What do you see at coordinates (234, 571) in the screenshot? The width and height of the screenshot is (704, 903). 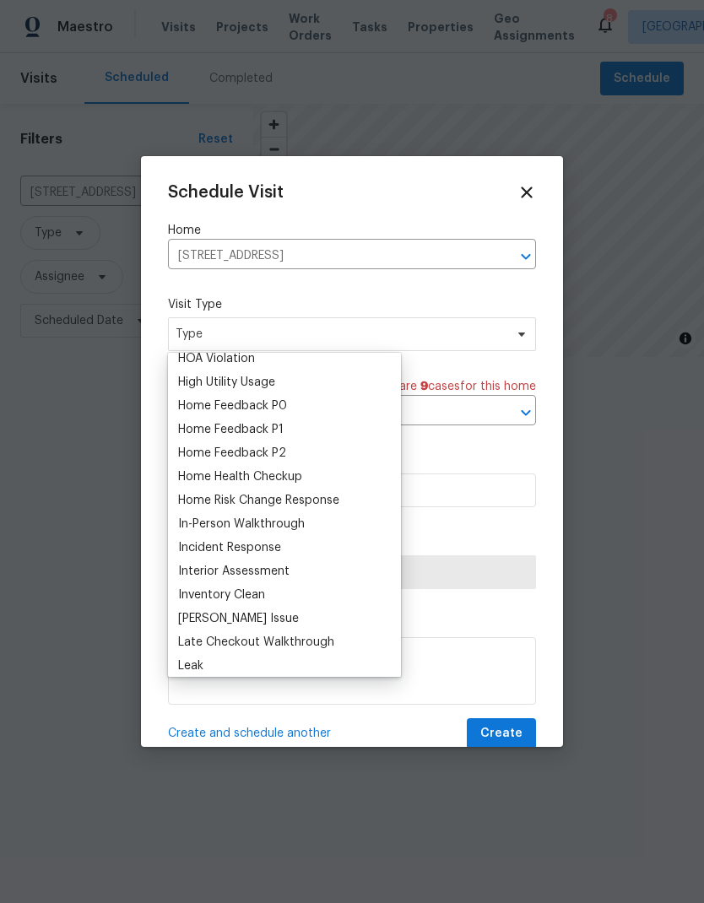 I see `div: Interior Assessment` at bounding box center [234, 571].